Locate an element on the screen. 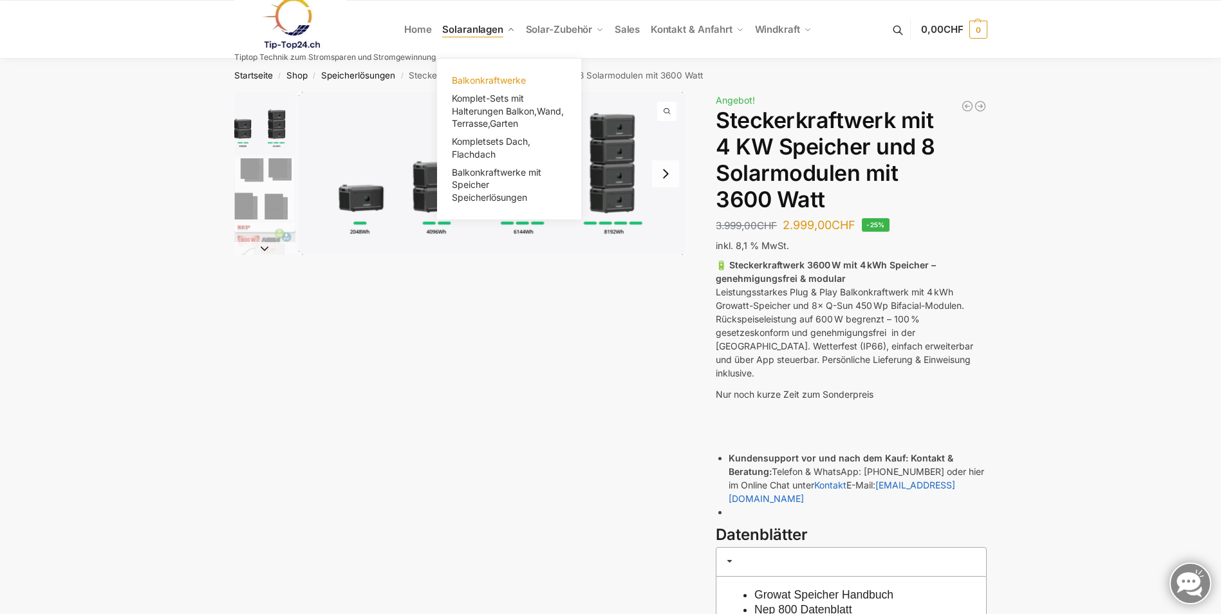 Image resolution: width=1221 pixels, height=614 pixels. a: 0,00CHF 0 is located at coordinates (954, 30).